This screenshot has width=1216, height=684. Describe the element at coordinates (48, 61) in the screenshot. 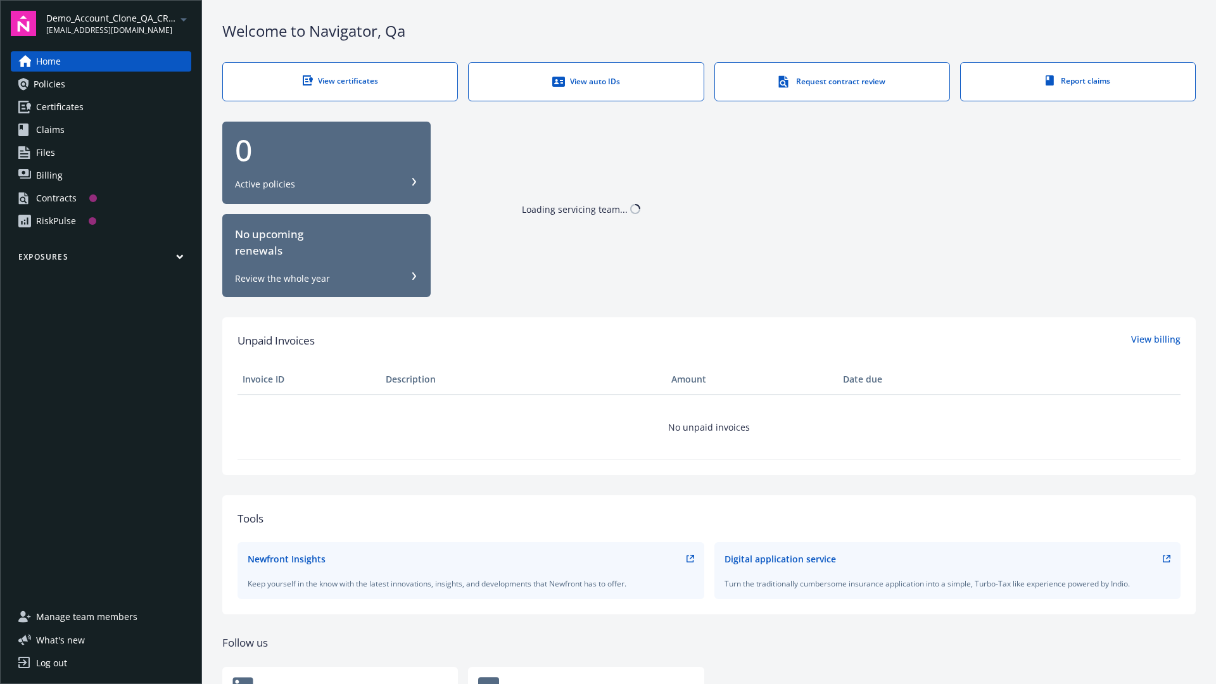

I see `span: Home` at that location.